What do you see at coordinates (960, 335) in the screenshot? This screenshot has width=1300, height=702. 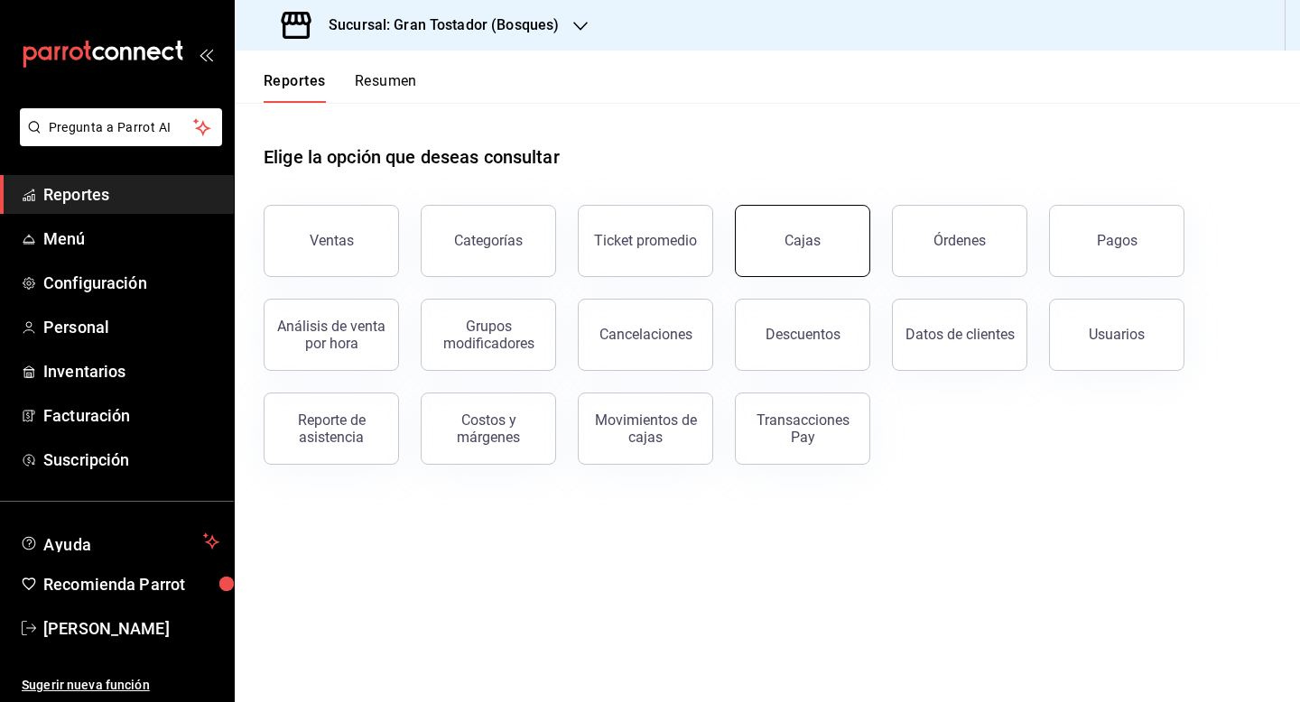 I see `button: Datos de clientes` at bounding box center [960, 335].